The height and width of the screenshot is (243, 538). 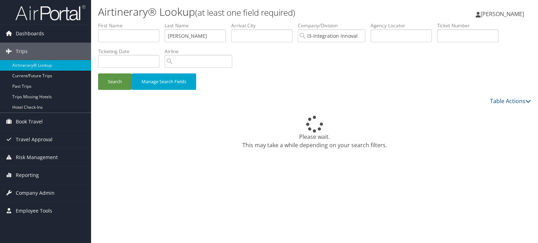 What do you see at coordinates (510, 101) in the screenshot?
I see `a: Table Actions` at bounding box center [510, 101].